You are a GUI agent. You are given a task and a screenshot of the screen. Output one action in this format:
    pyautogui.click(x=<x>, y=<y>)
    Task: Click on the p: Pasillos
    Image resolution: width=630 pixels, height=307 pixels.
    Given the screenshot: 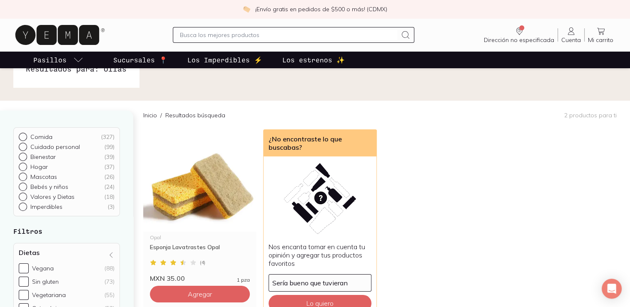 What is the action you would take?
    pyautogui.click(x=50, y=60)
    